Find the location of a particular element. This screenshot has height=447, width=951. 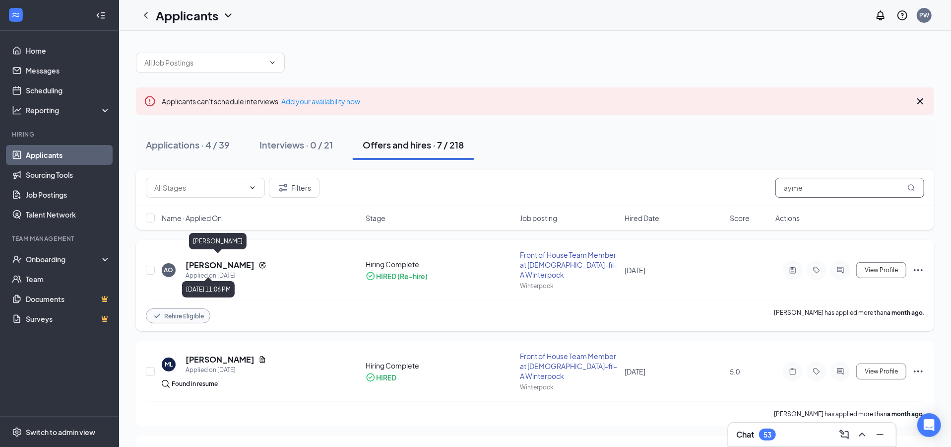

span: Actions is located at coordinates (787, 218).